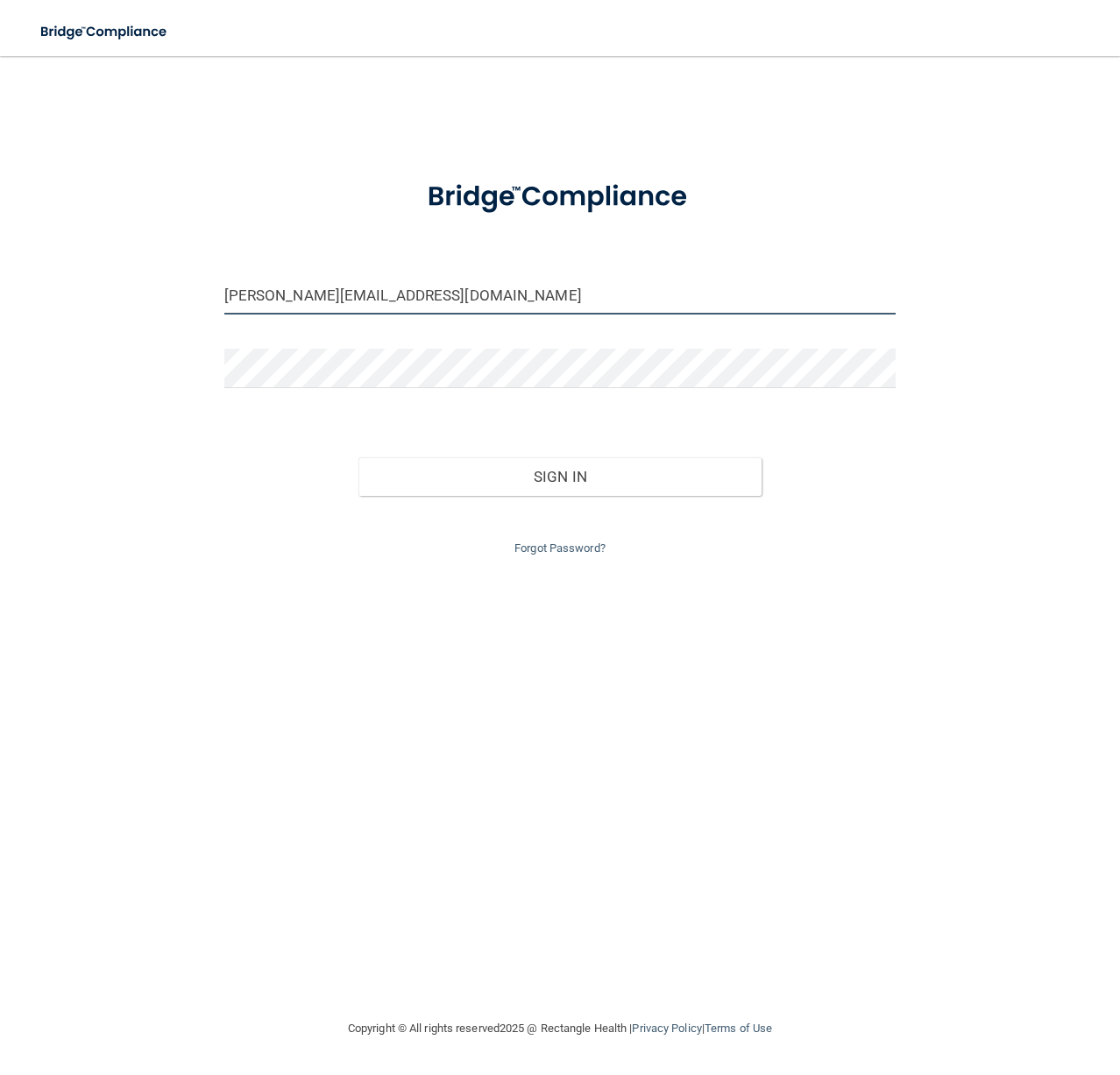 Image resolution: width=1120 pixels, height=1075 pixels. I want to click on div: Copyright © All rights reserved 2025 @ Rectangle Health | |, so click(560, 1028).